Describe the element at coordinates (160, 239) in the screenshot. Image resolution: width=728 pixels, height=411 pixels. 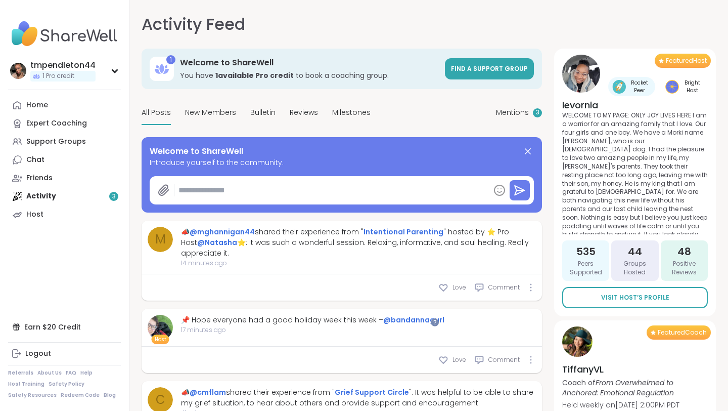
I see `a: m` at that location.